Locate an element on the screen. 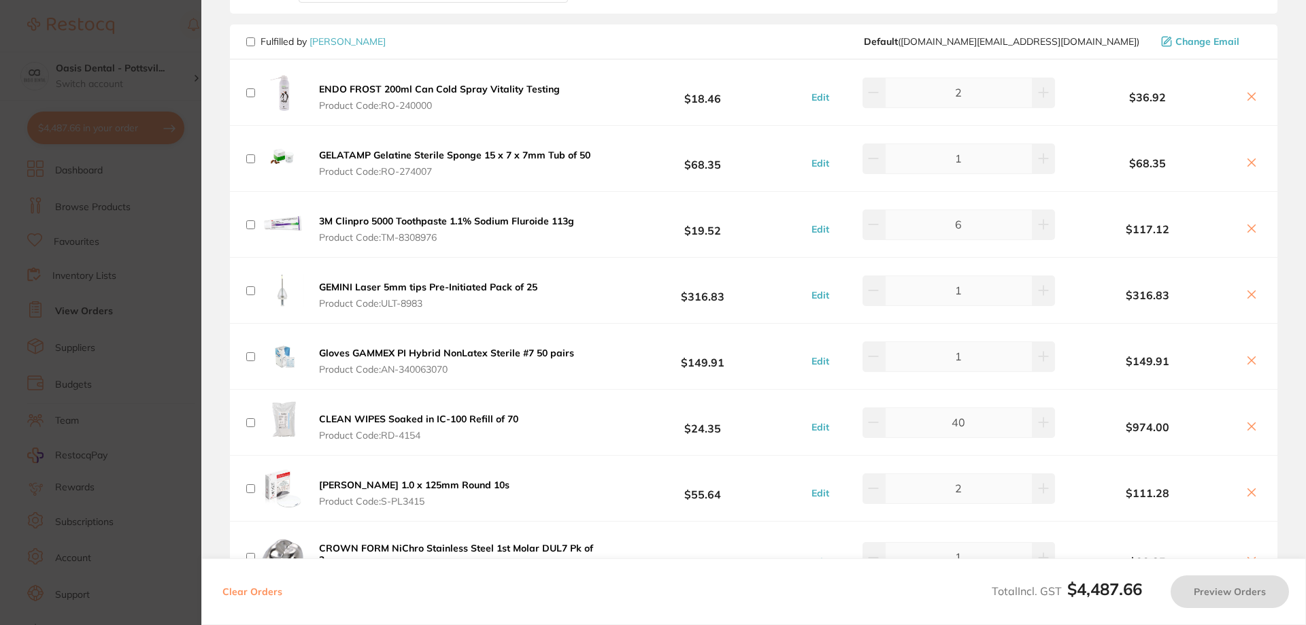 The image size is (1306, 625). span: Total Incl. GST is located at coordinates (1067, 591).